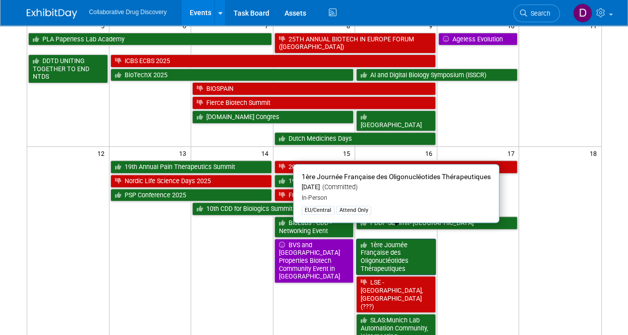  Describe the element at coordinates (537, 13) in the screenshot. I see `a: Search` at that location.